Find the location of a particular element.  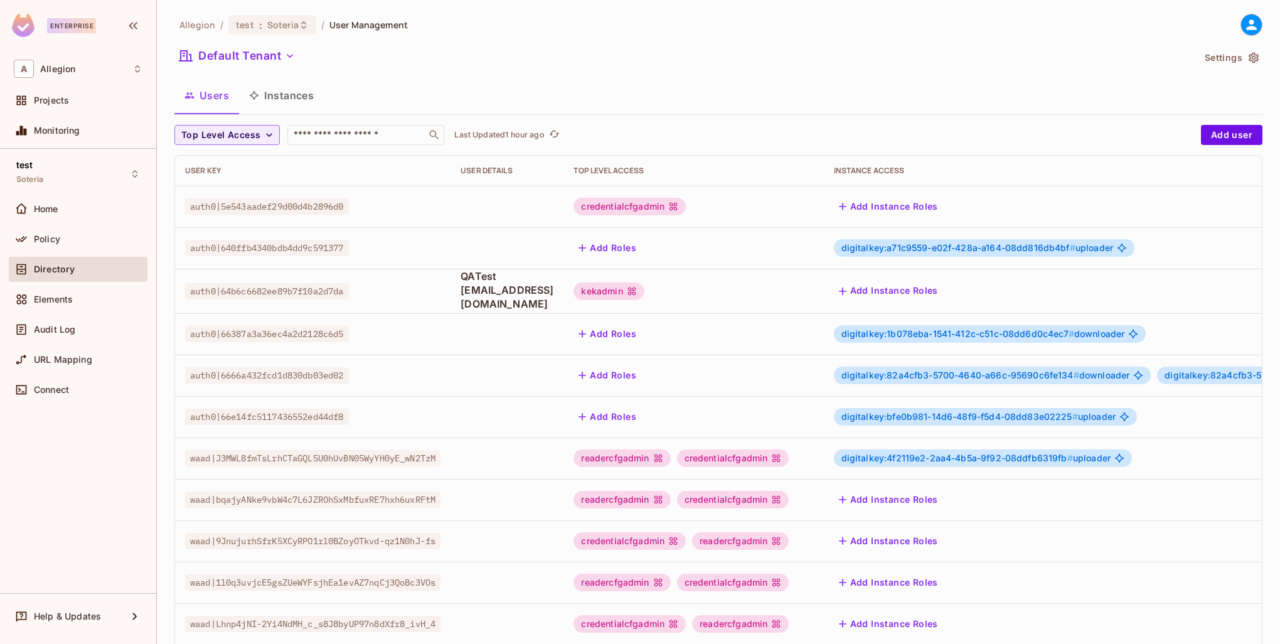

span: Projects is located at coordinates (51, 100).